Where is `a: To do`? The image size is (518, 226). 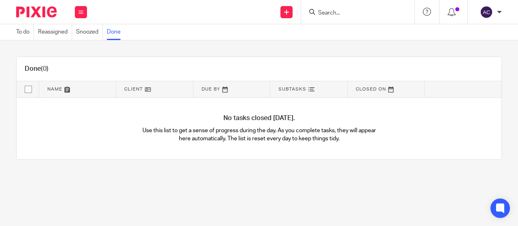
a: To do is located at coordinates (25, 32).